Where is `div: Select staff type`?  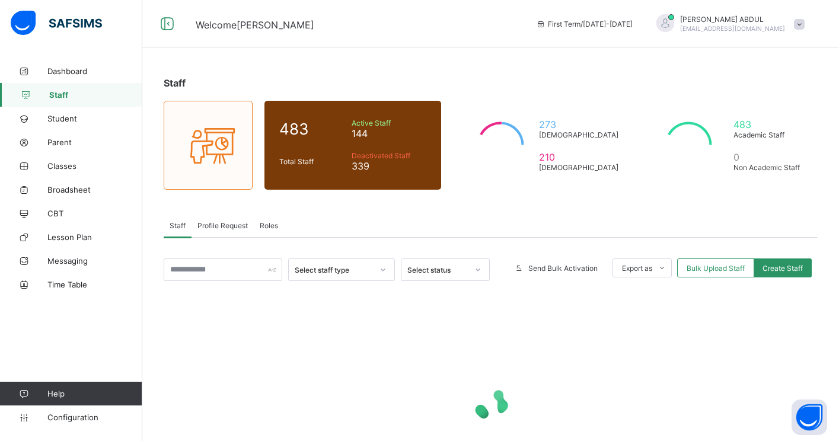 div: Select staff type is located at coordinates (334, 270).